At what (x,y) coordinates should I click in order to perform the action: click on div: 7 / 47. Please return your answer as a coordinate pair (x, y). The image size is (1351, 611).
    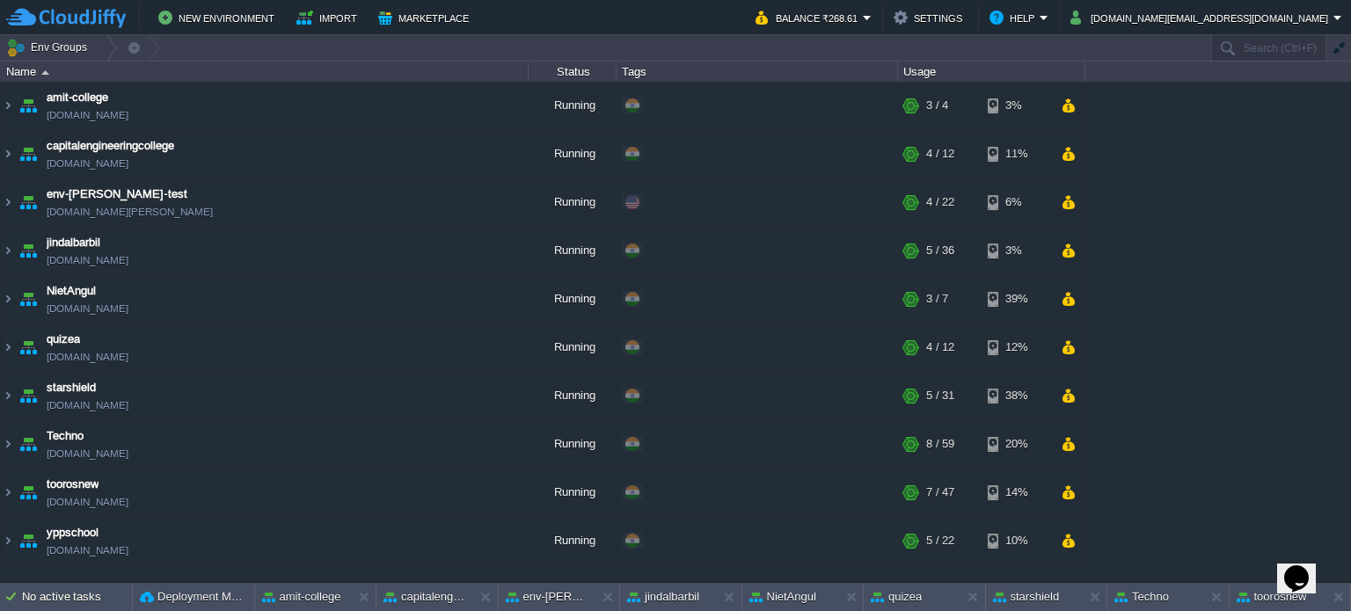
    Looking at the image, I should click on (940, 493).